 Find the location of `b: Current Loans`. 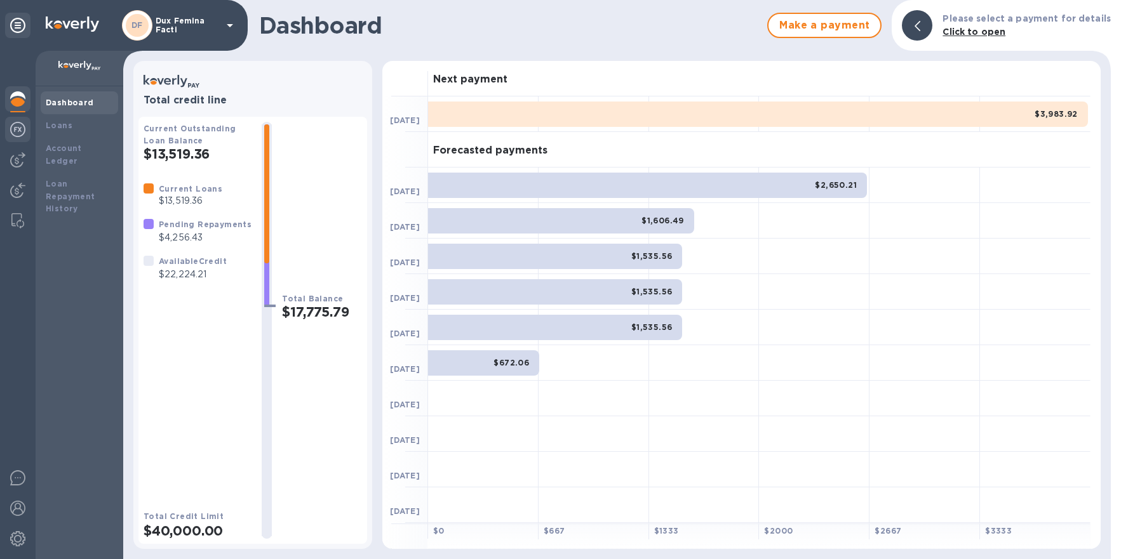

b: Current Loans is located at coordinates (190, 189).